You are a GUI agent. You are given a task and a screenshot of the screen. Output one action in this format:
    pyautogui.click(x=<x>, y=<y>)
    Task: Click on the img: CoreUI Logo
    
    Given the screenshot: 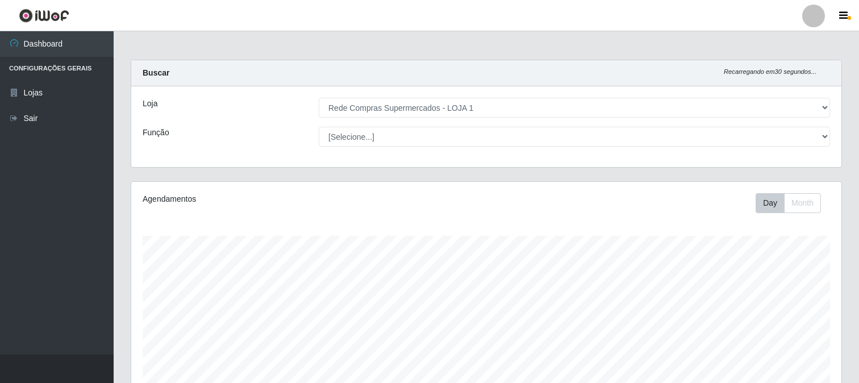 What is the action you would take?
    pyautogui.click(x=44, y=15)
    